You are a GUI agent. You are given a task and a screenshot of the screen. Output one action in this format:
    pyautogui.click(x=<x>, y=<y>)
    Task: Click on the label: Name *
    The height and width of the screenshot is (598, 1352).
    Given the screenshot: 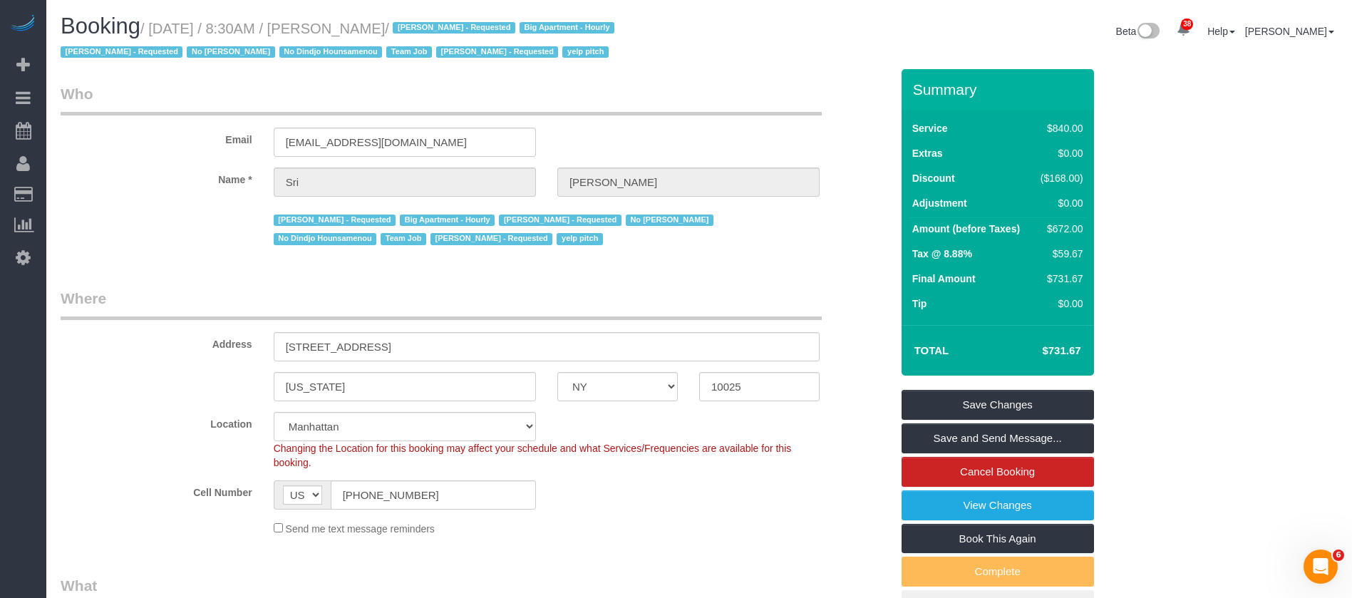 What is the action you would take?
    pyautogui.click(x=156, y=177)
    